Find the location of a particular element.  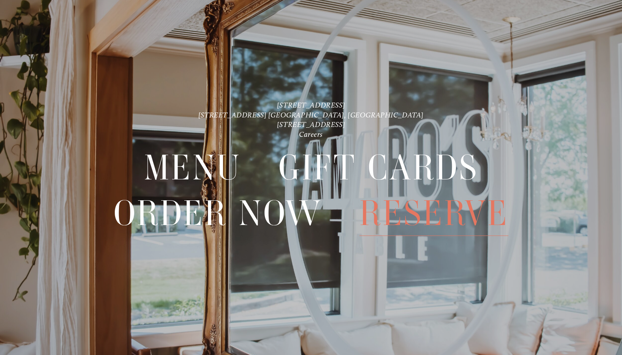

span: Menu is located at coordinates (193, 168).